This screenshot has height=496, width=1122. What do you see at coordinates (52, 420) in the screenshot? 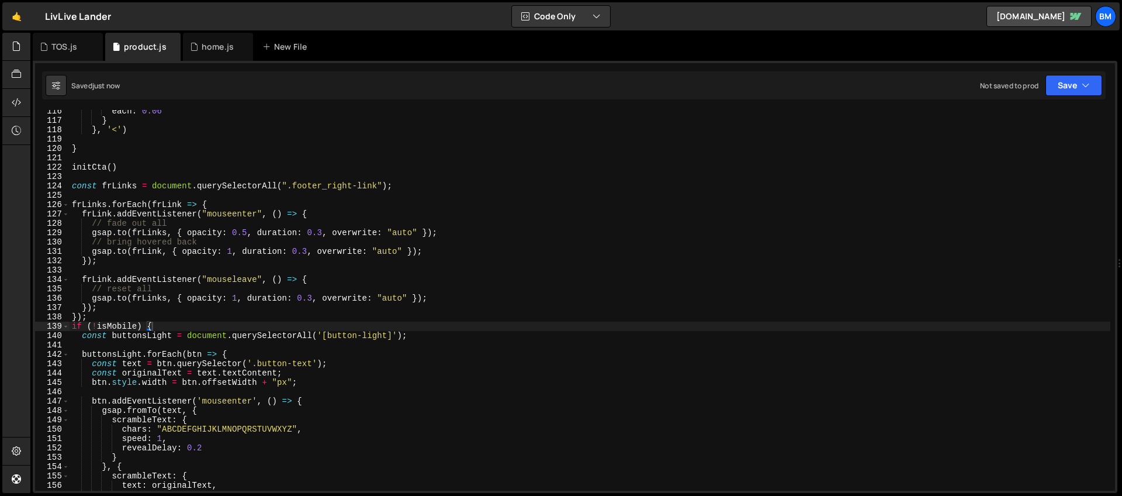
I see `div: 149` at bounding box center [52, 420].